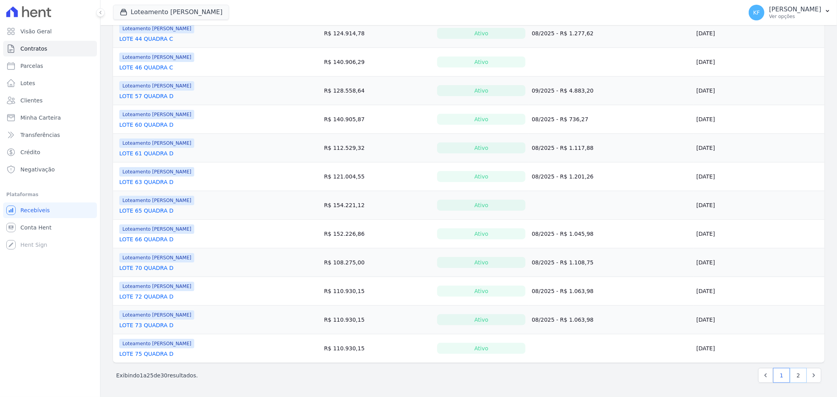  What do you see at coordinates (765, 375) in the screenshot?
I see `a: Previous` at bounding box center [765, 375].